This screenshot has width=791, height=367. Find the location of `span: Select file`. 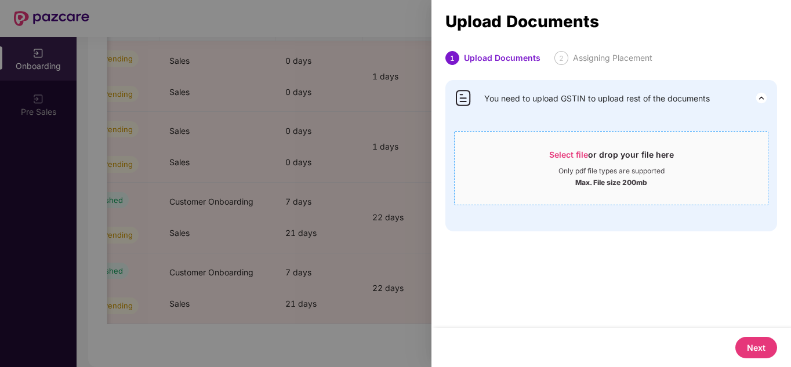

span: Select file is located at coordinates (568, 154).